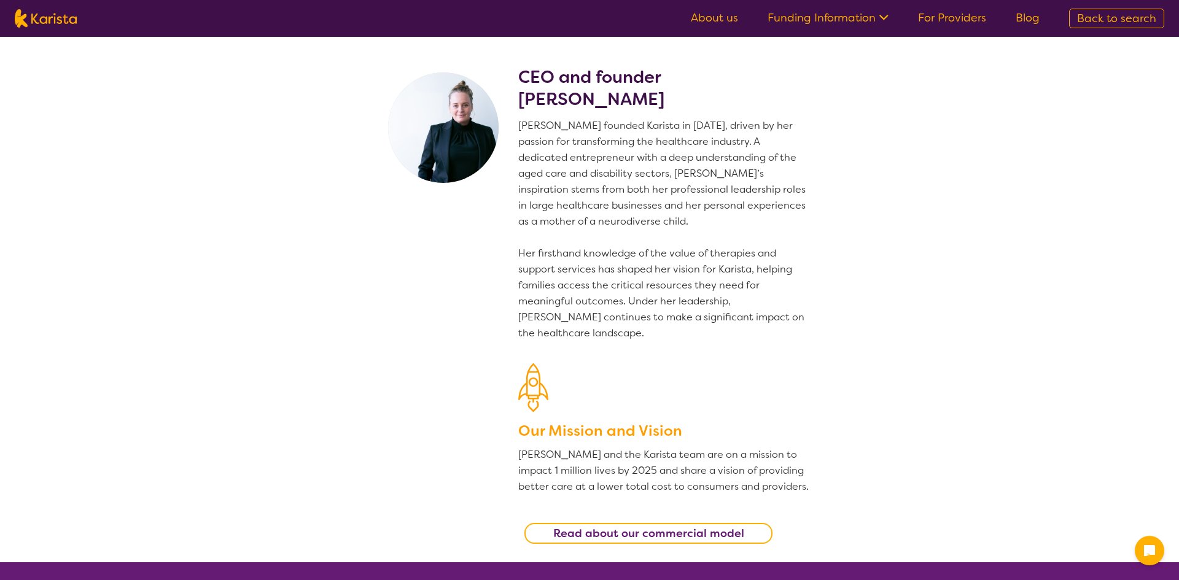  I want to click on a: About us, so click(714, 18).